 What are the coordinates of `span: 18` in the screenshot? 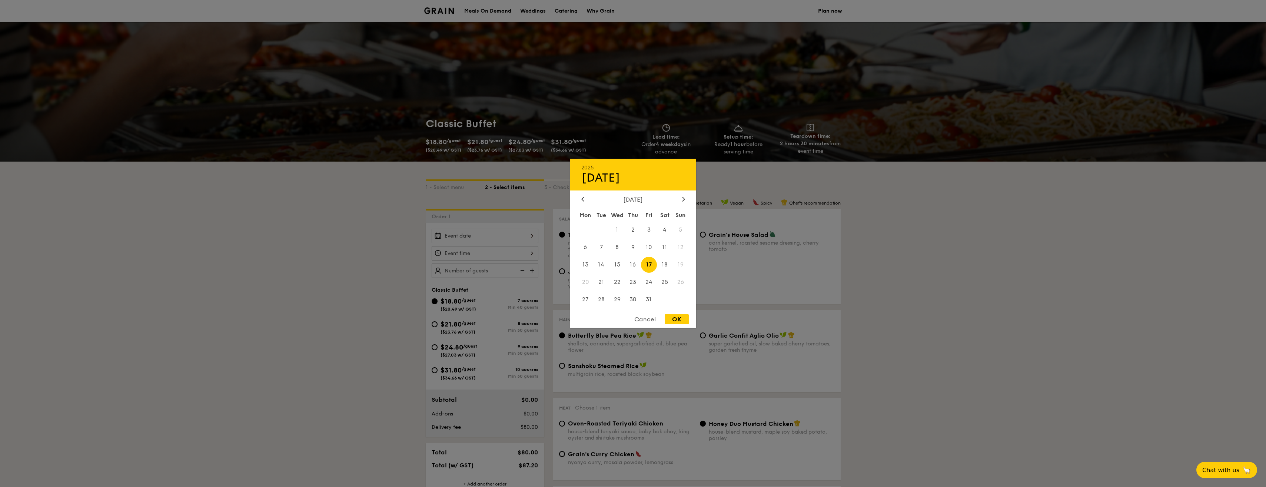 It's located at (665, 265).